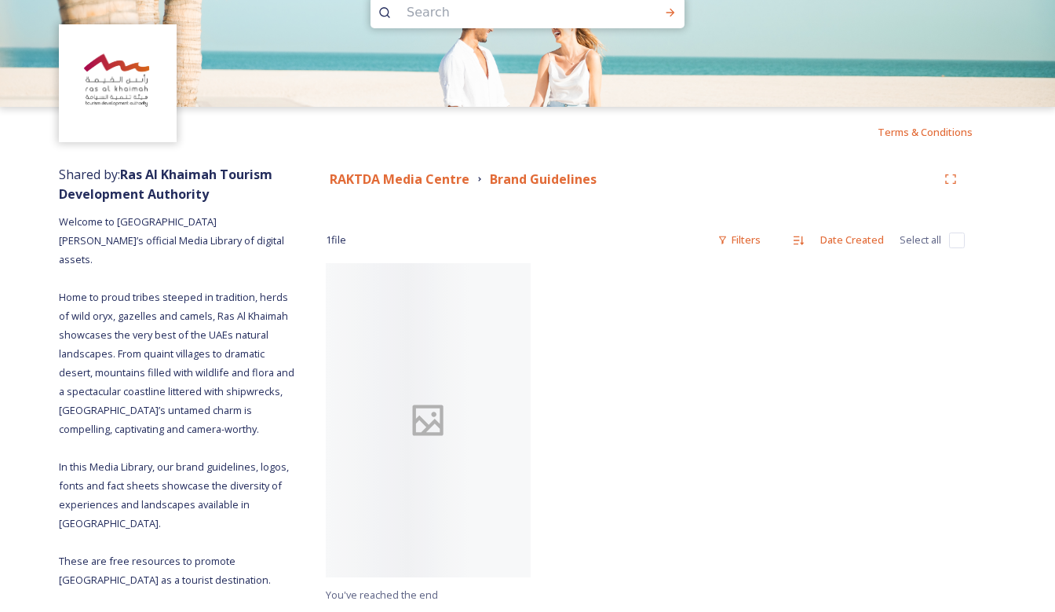 The height and width of the screenshot is (612, 1055). I want to click on span: You've reached the end, so click(382, 594).